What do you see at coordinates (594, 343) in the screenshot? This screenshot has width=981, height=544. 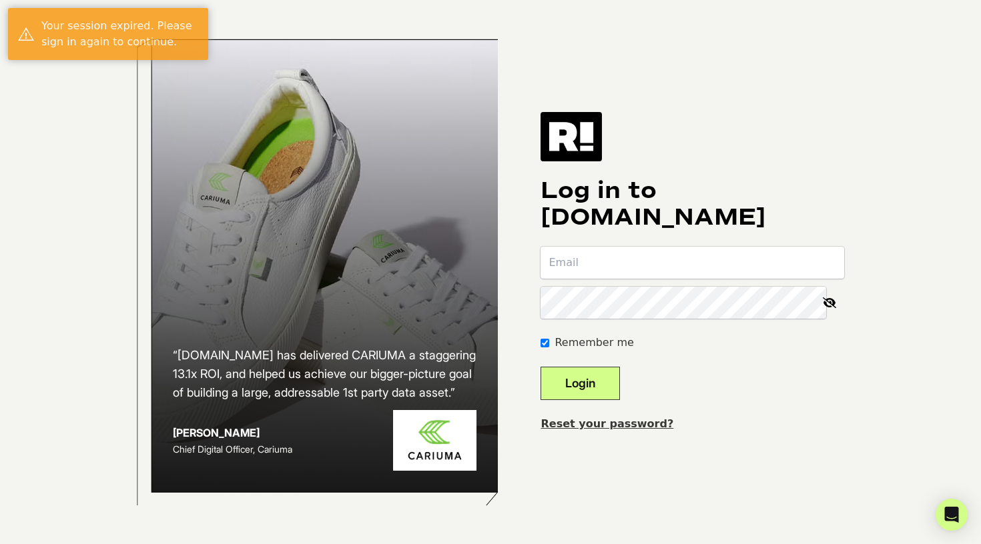 I see `label: Remember me` at bounding box center [594, 343].